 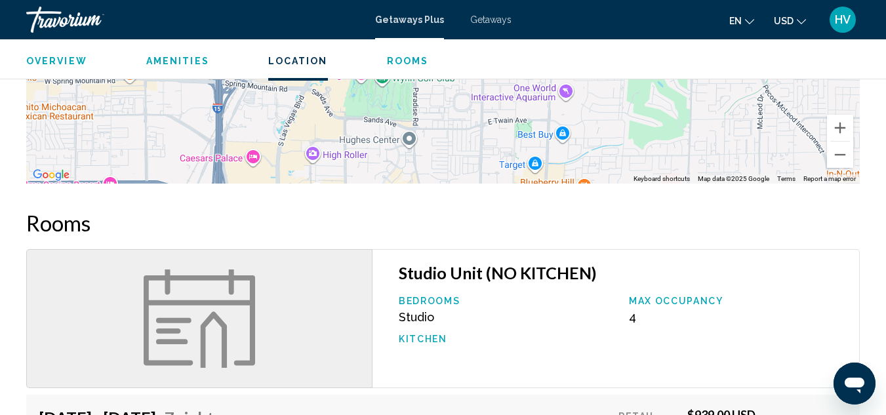 I want to click on span: Getaways Plus, so click(x=409, y=20).